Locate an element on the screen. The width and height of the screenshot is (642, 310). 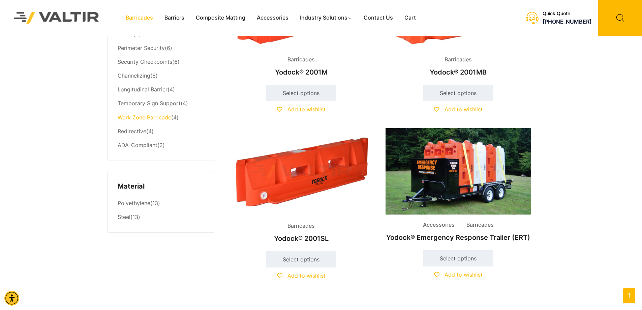
a: BarricadesYodock® 2001SL is located at coordinates (301, 187).